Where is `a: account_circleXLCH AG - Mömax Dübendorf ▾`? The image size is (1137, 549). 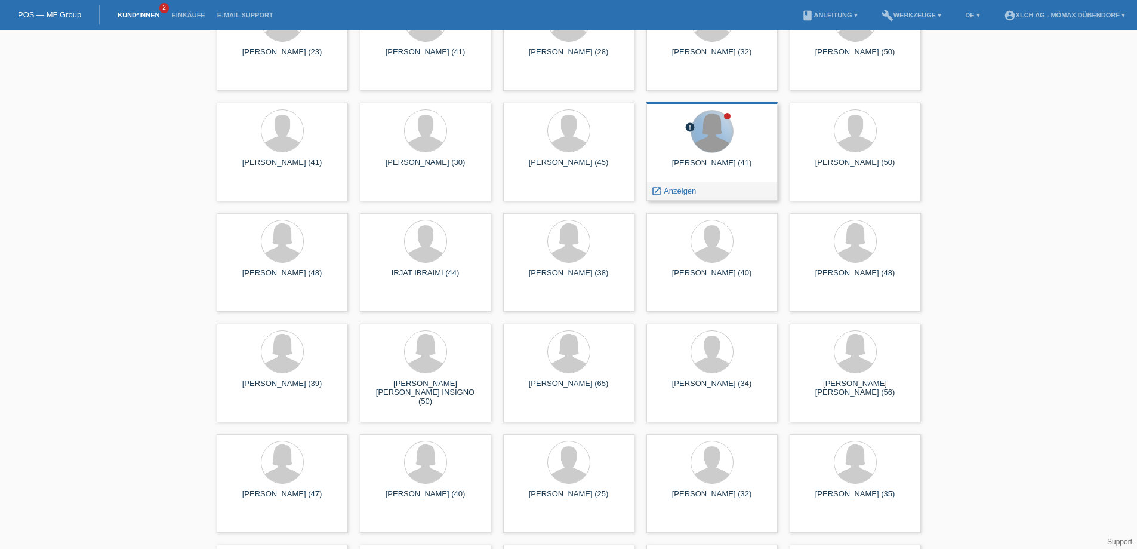
a: account_circleXLCH AG - Mömax Dübendorf ▾ is located at coordinates (1064, 15).